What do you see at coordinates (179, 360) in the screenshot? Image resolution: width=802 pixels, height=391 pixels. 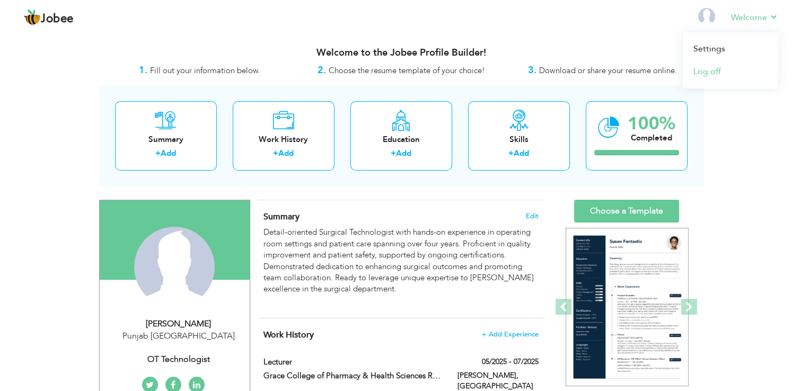 I see `div: OT Technologist` at bounding box center [179, 360].